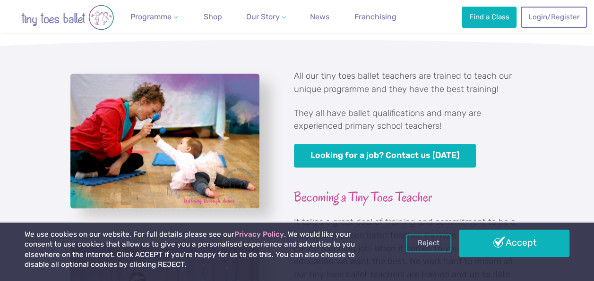 The image size is (594, 281). What do you see at coordinates (212, 17) in the screenshot?
I see `span: Shop` at bounding box center [212, 17].